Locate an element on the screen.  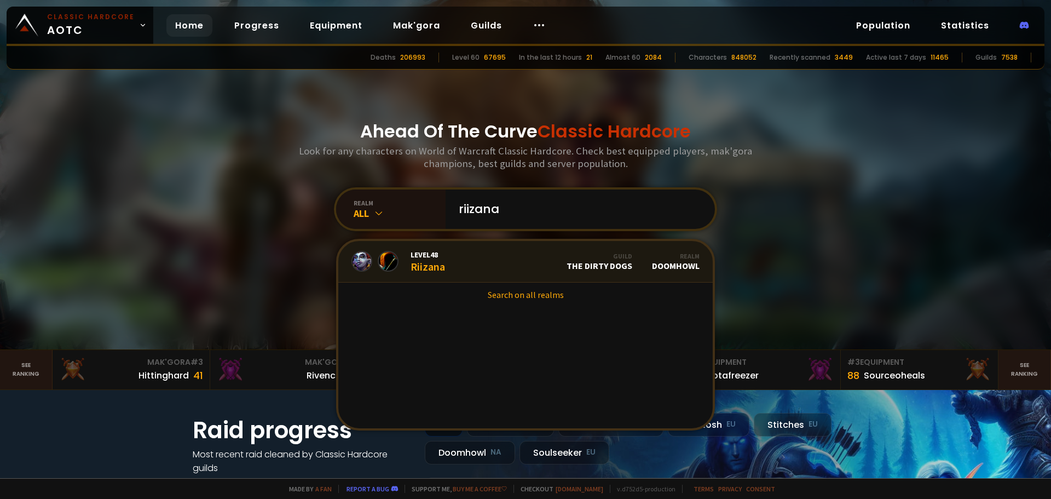
div: Riizana is located at coordinates (428, 261).